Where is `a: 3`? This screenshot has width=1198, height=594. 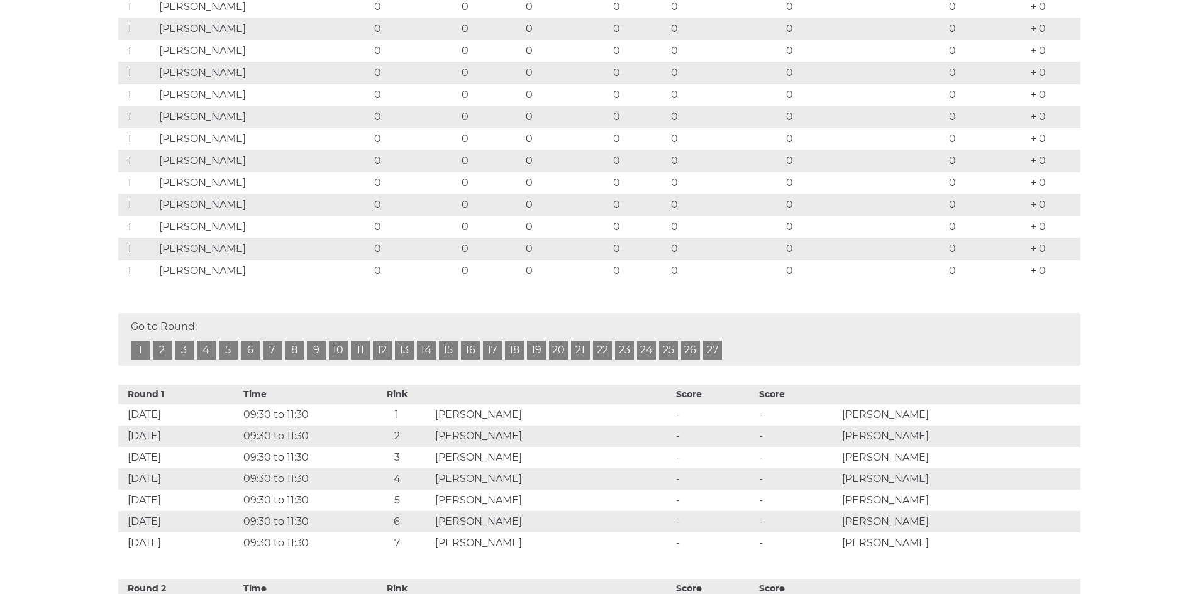
a: 3 is located at coordinates (184, 350).